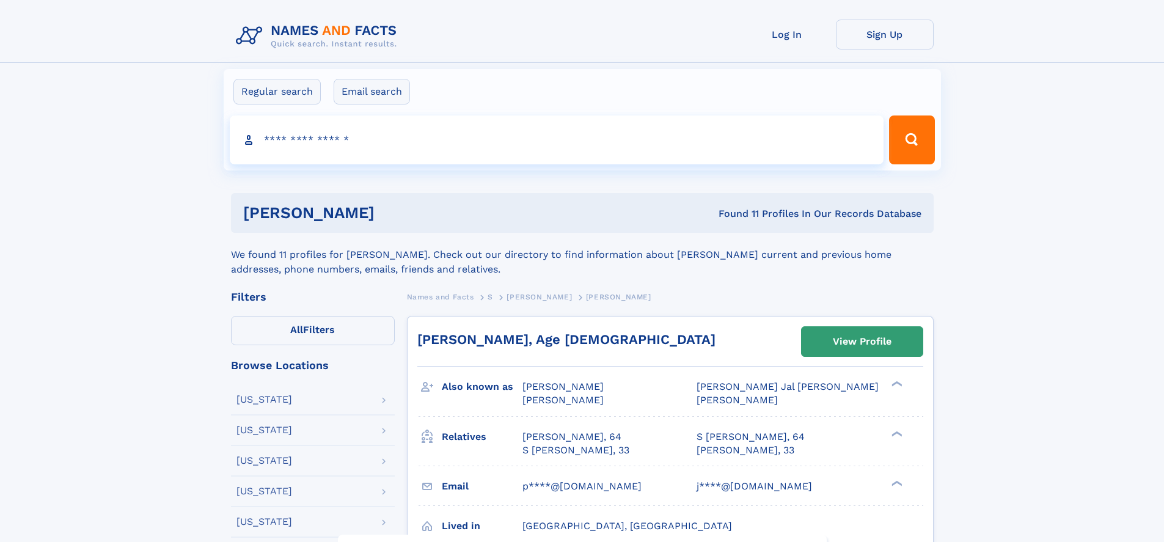  What do you see at coordinates (482, 387) in the screenshot?
I see `h3: Also known as` at bounding box center [482, 387].